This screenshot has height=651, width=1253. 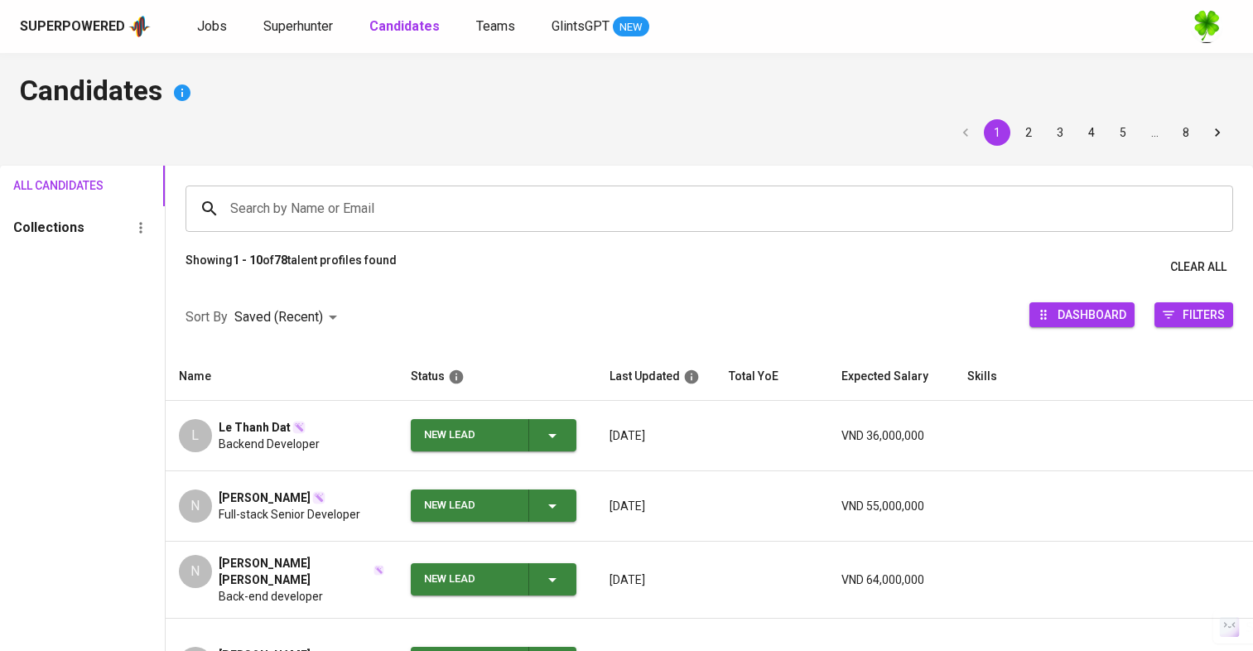 What do you see at coordinates (291, 267) in the screenshot?
I see `p: Showing of talent profiles found` at bounding box center [291, 267].